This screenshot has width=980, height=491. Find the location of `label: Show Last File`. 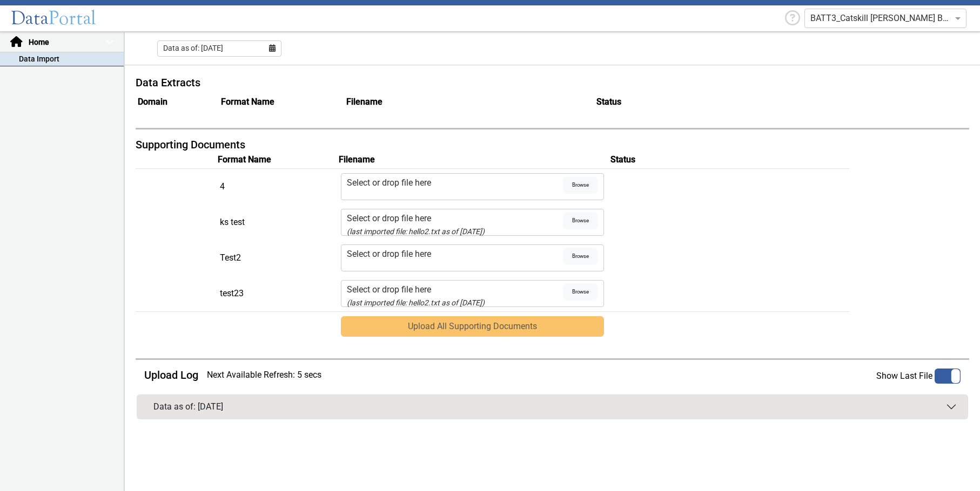

label: Show Last File is located at coordinates (918, 376).